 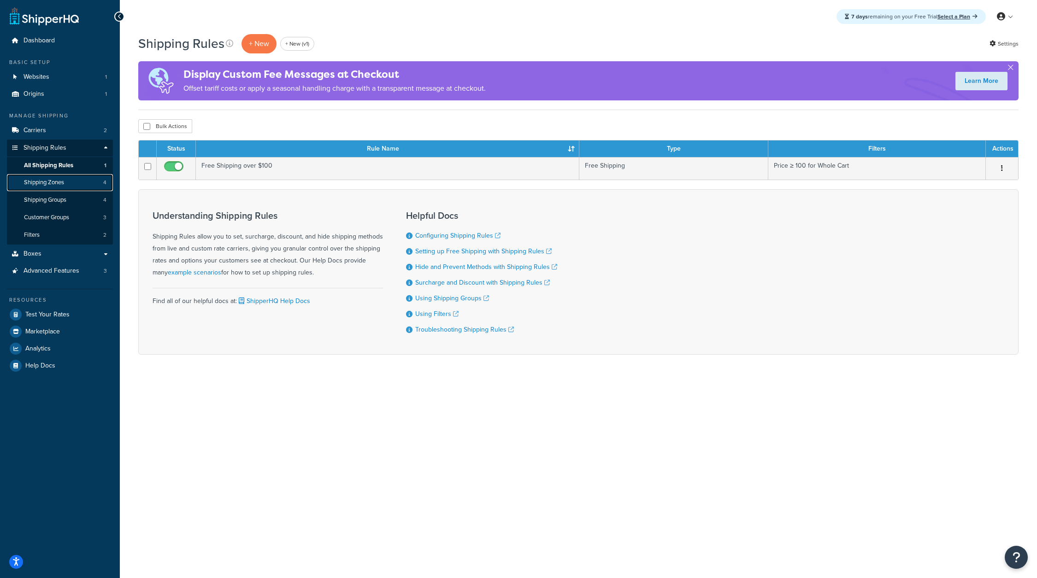 What do you see at coordinates (60, 315) in the screenshot?
I see `li: Test Your Rates` at bounding box center [60, 315].